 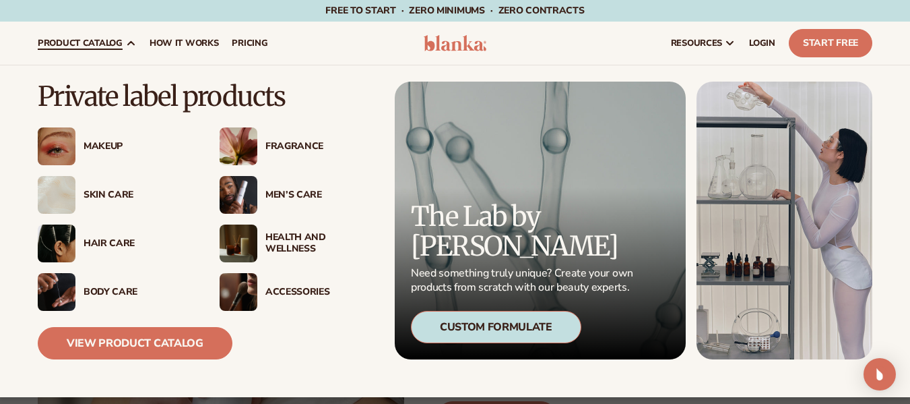 I want to click on a: product catalog, so click(x=87, y=43).